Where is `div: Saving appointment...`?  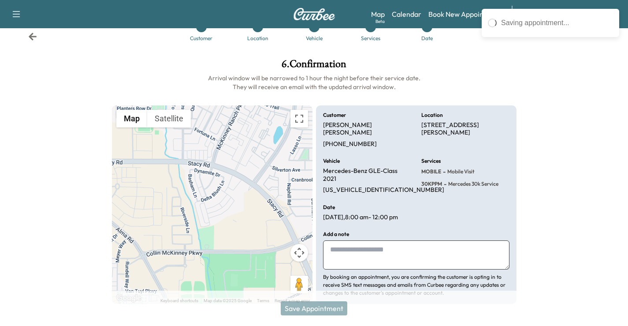
div: Saving appointment... is located at coordinates (557, 23).